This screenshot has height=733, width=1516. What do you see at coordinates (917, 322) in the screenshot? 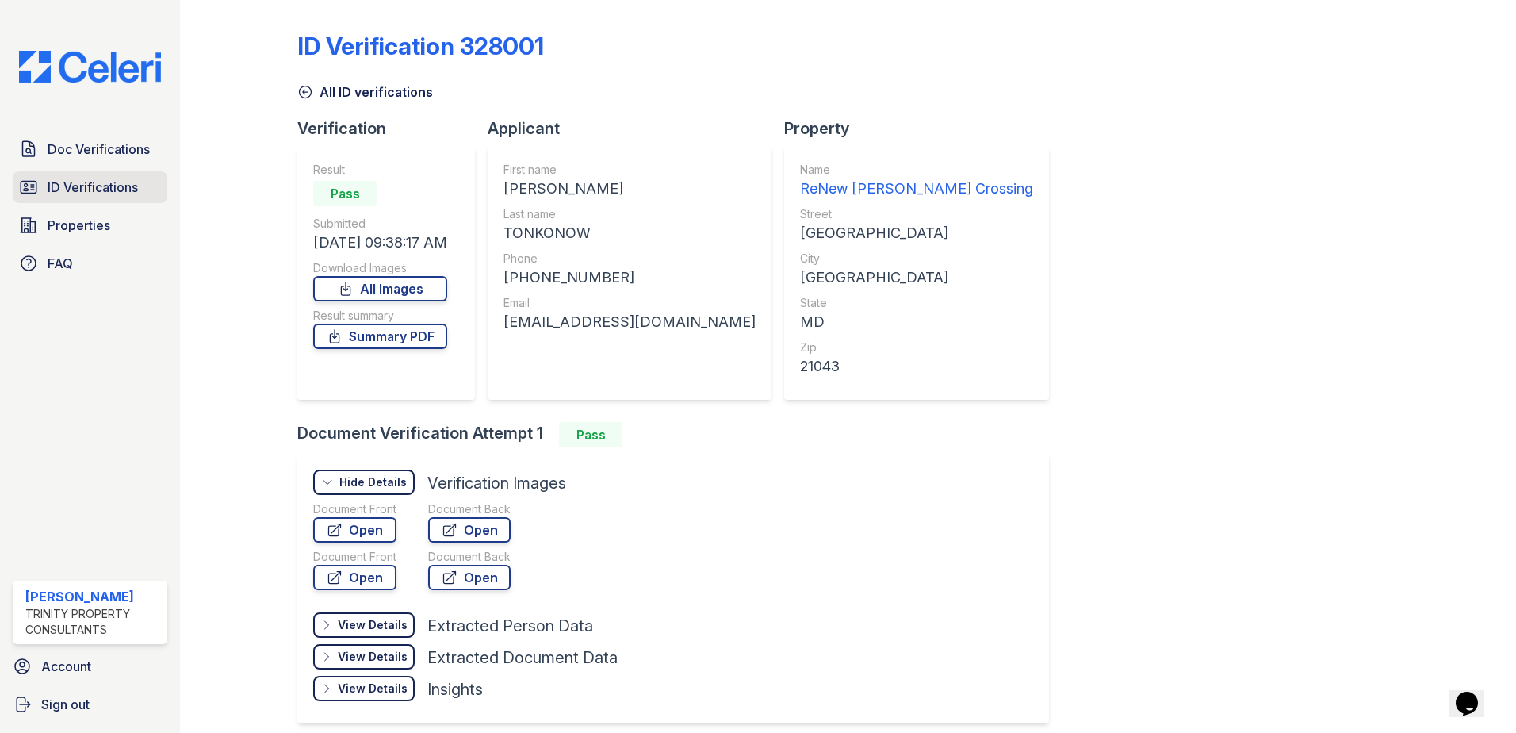
I see `div: MD` at bounding box center [917, 322].